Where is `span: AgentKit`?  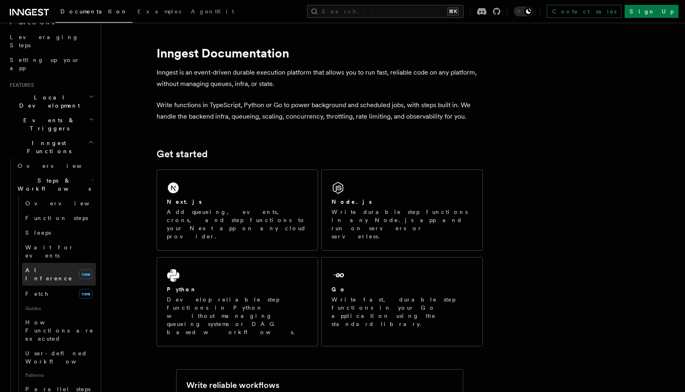
span: AgentKit is located at coordinates (213, 11).